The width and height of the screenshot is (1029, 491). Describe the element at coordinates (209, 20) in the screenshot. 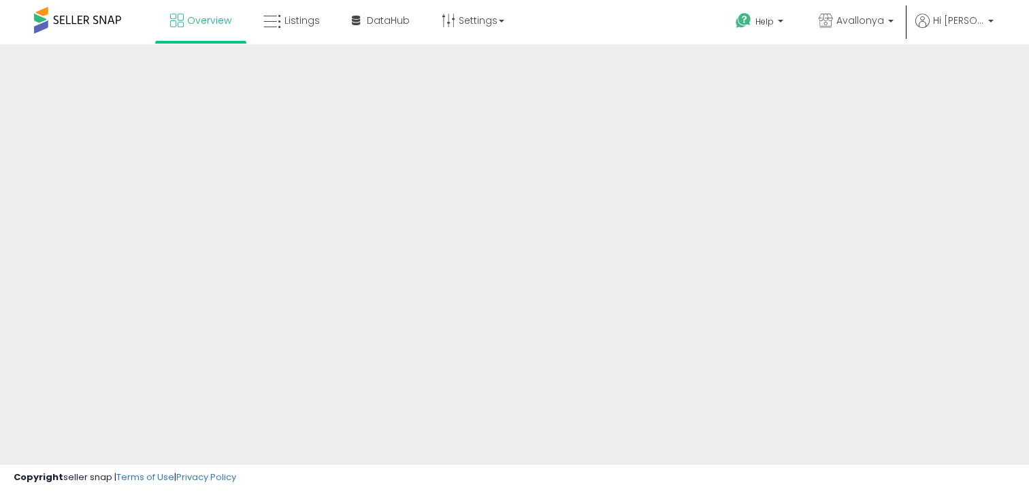

I see `span: Overview` at that location.